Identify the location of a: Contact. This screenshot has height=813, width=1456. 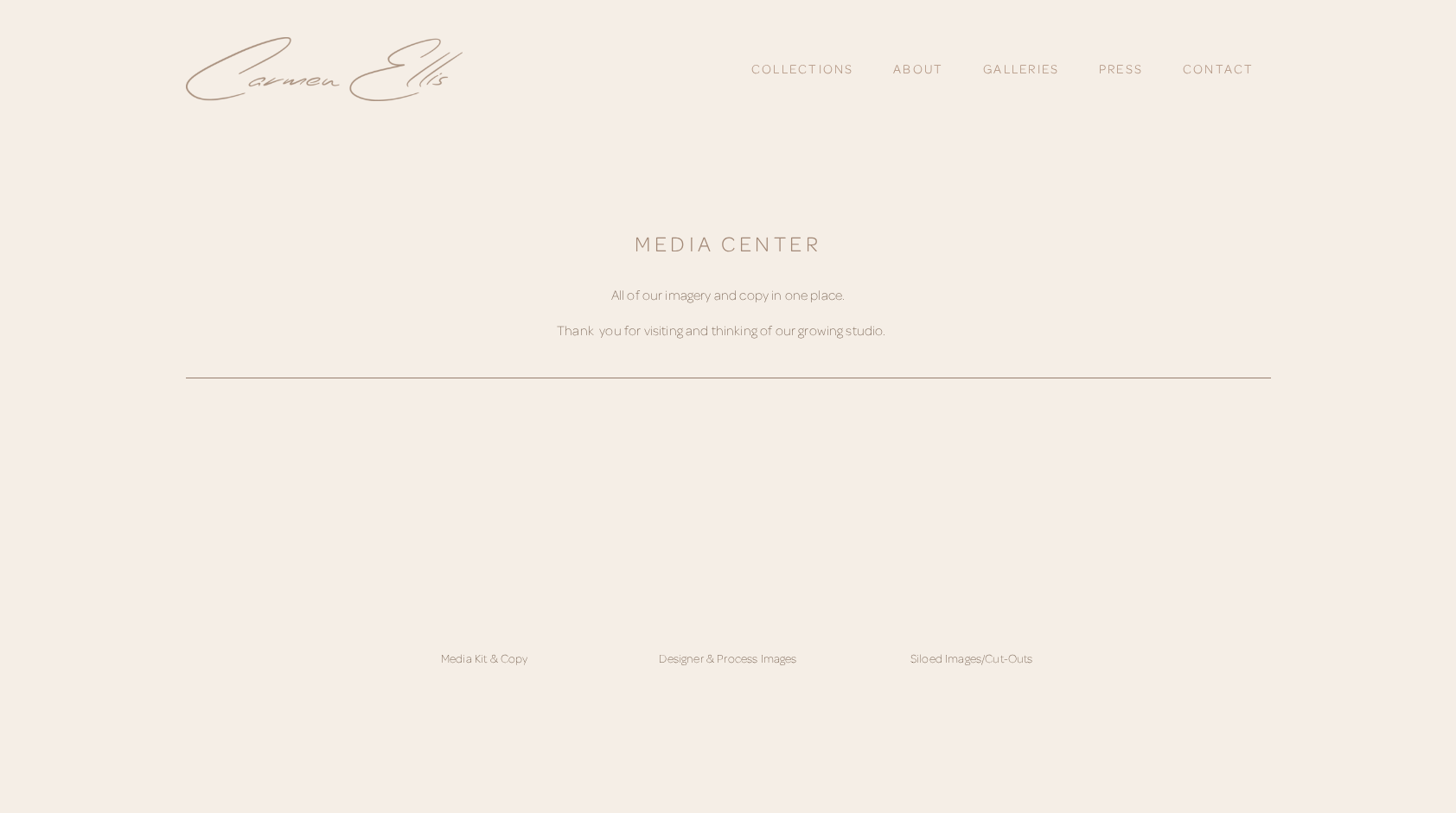
(1218, 69).